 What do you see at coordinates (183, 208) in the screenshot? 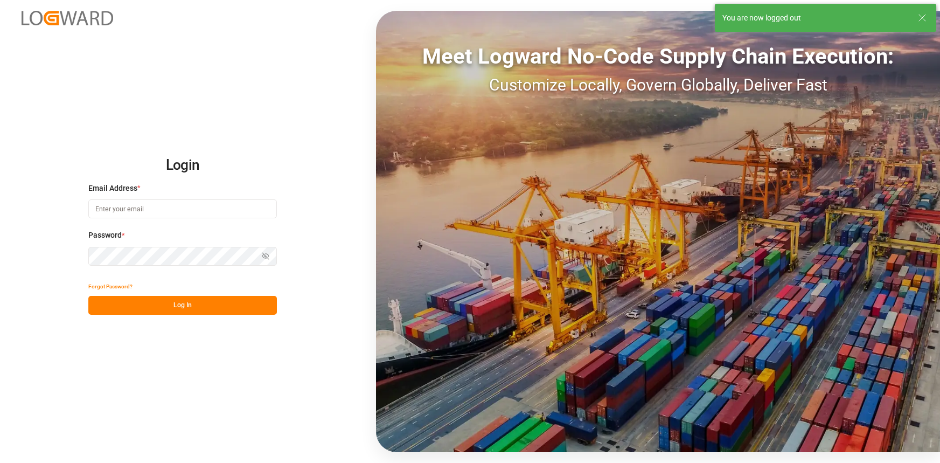
I see `input: Enter your email` at bounding box center [183, 208].